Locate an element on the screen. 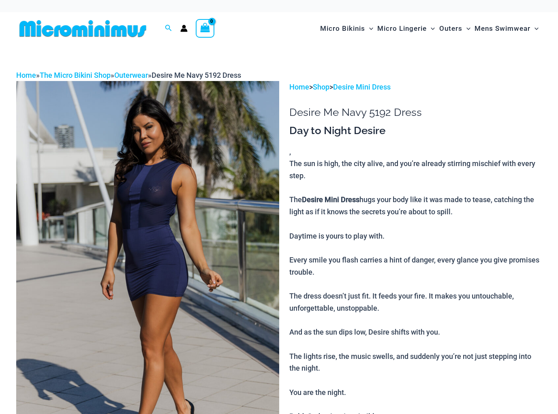 Image resolution: width=558 pixels, height=414 pixels. a: Account icon link is located at coordinates (184, 28).